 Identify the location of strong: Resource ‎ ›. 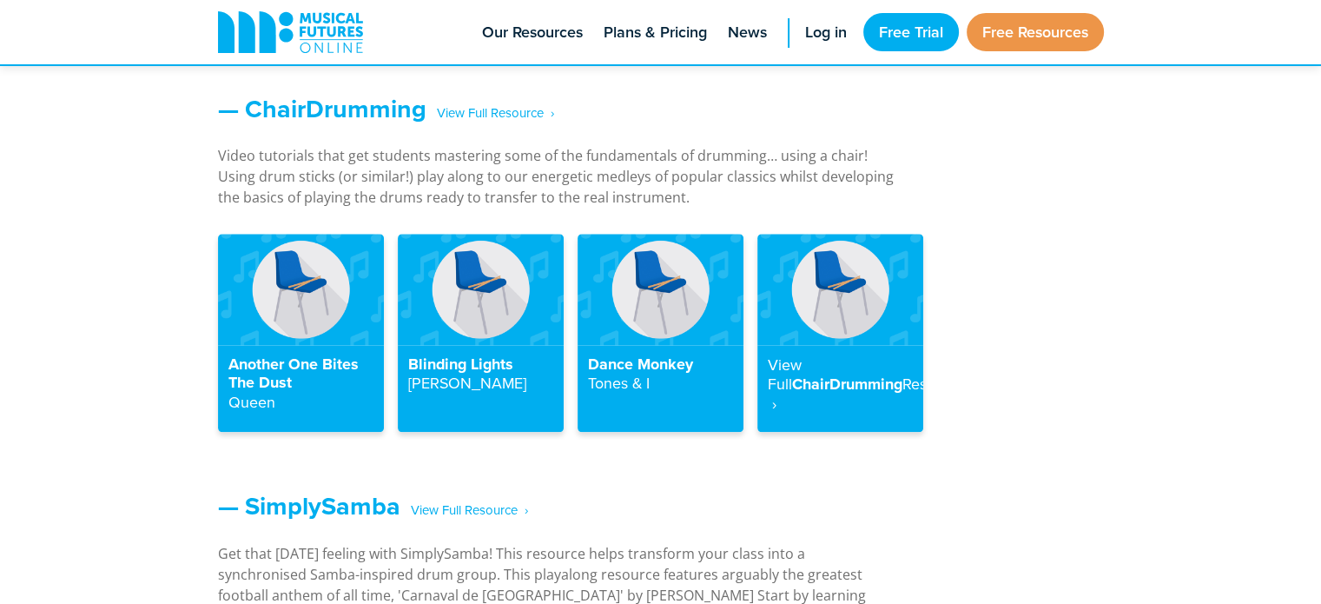
(867, 394).